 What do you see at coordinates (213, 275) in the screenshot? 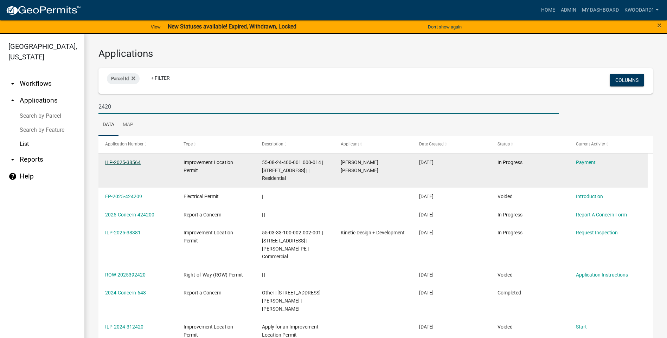
I see `span: Right-of-Way (ROW) Permit` at bounding box center [213, 275].